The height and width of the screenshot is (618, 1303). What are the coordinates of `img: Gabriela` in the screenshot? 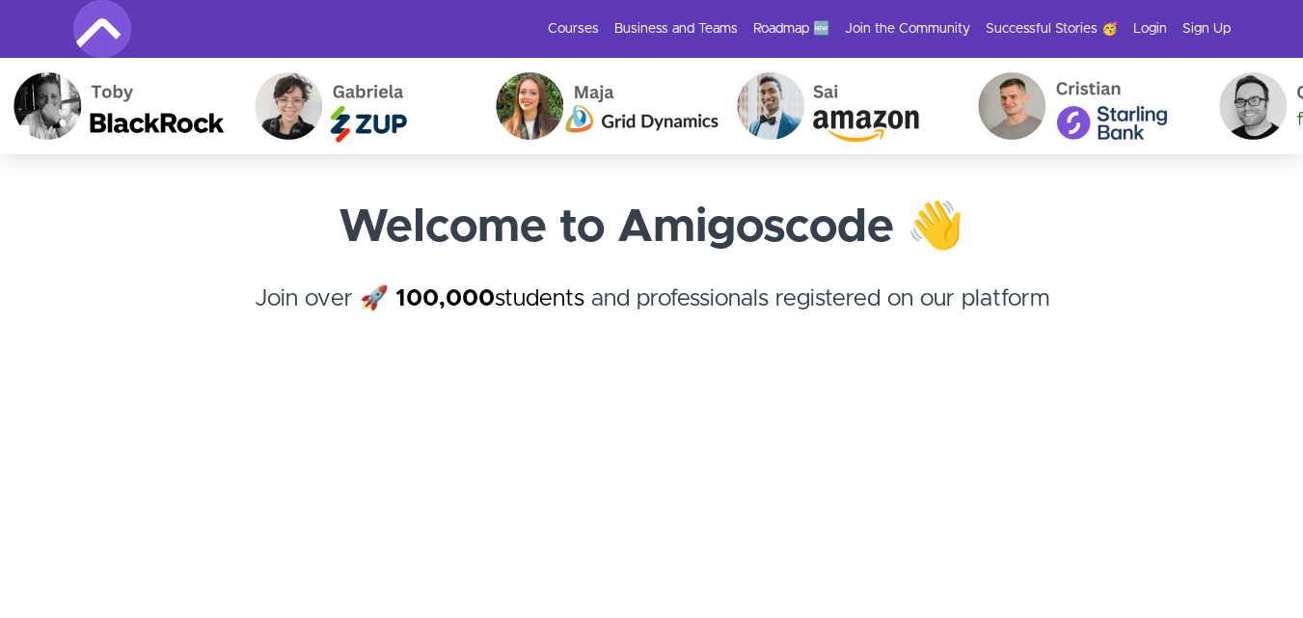 It's located at (353, 106).